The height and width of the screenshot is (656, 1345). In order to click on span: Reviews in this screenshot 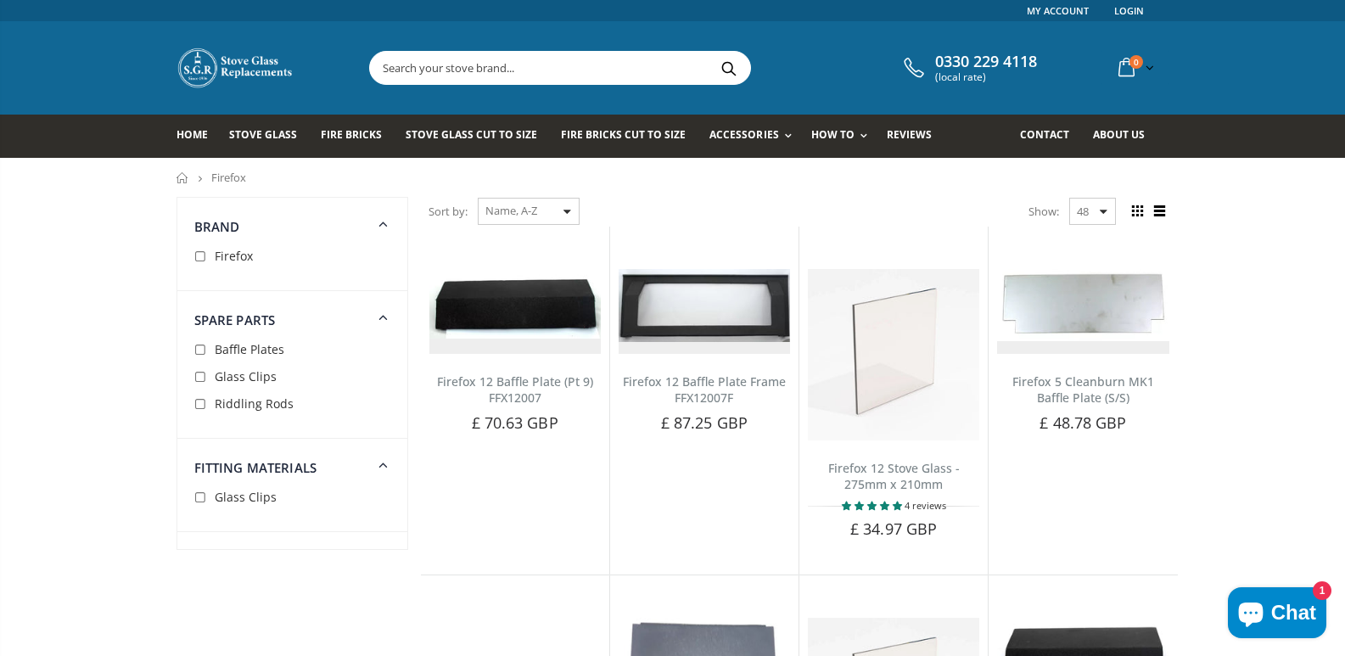, I will do `click(909, 134)`.